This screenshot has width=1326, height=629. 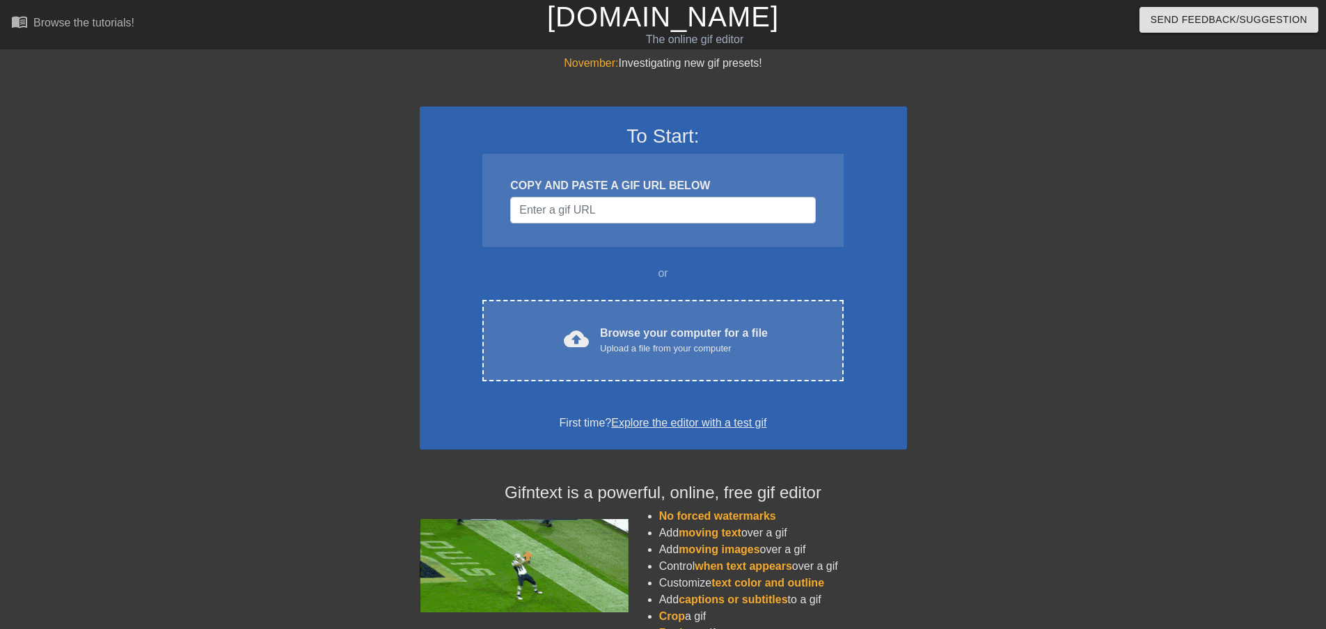 I want to click on div: First time?, so click(x=664, y=423).